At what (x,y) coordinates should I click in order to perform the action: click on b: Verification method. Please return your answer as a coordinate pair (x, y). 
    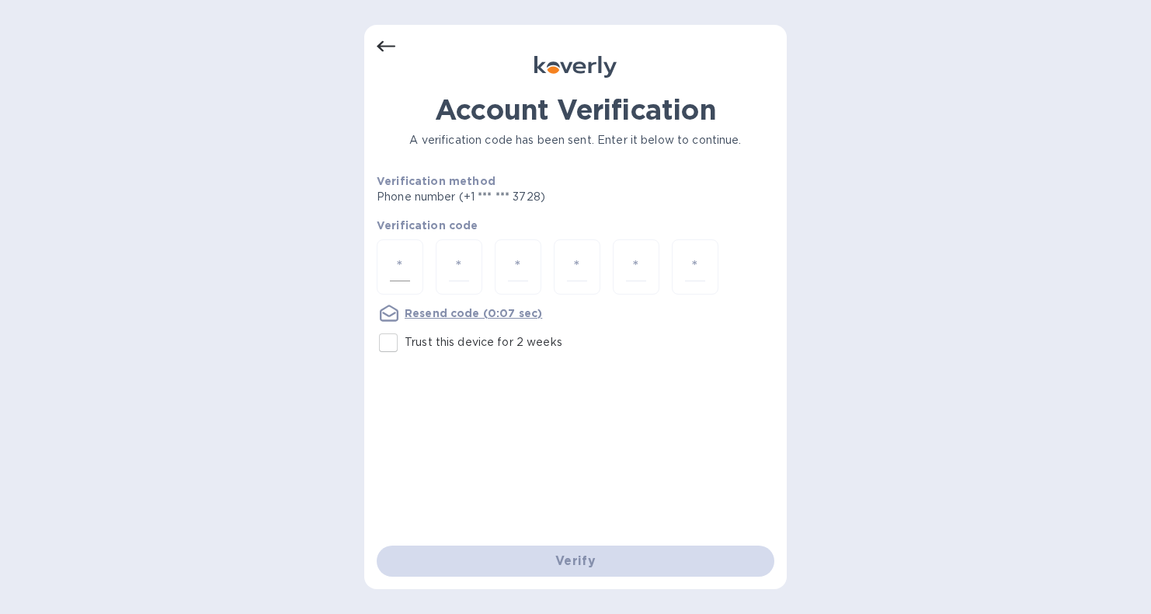
    Looking at the image, I should click on (436, 181).